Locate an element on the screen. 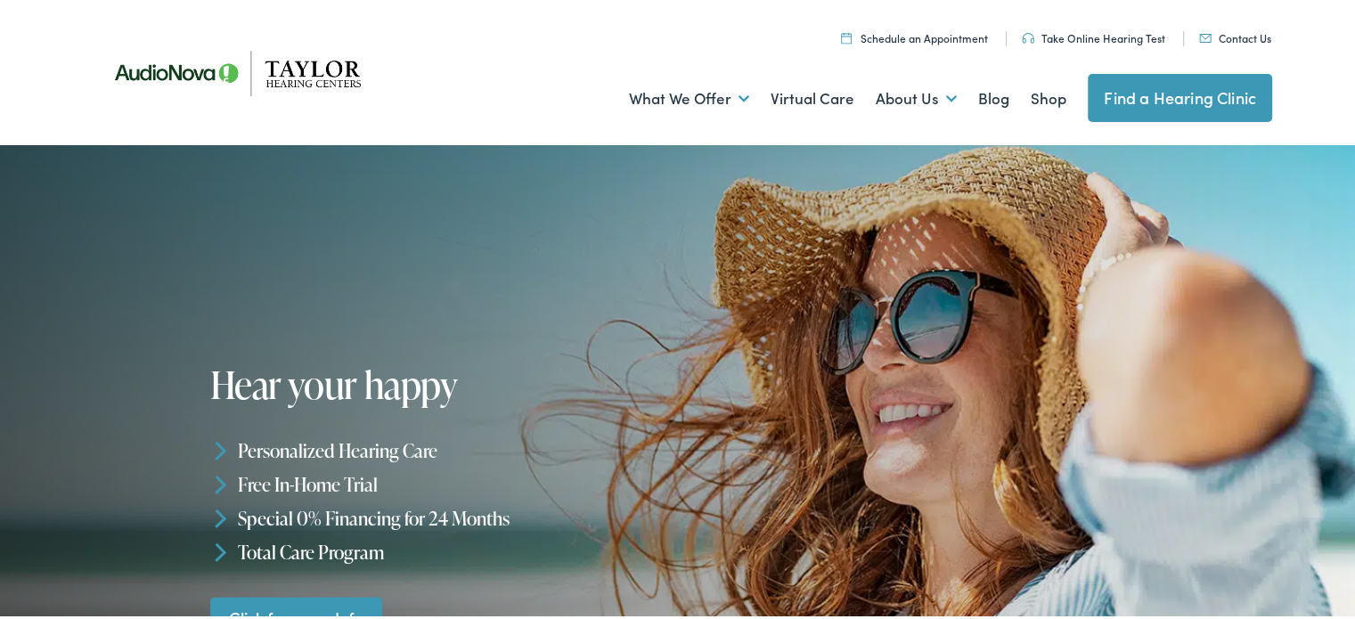 This screenshot has height=619, width=1355. a: About Us is located at coordinates (916, 96).